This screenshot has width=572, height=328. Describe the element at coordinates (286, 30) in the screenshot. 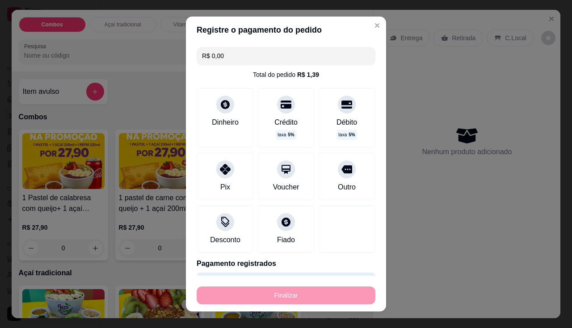

I see `header: Registre o pagamento do pedido` at that location.